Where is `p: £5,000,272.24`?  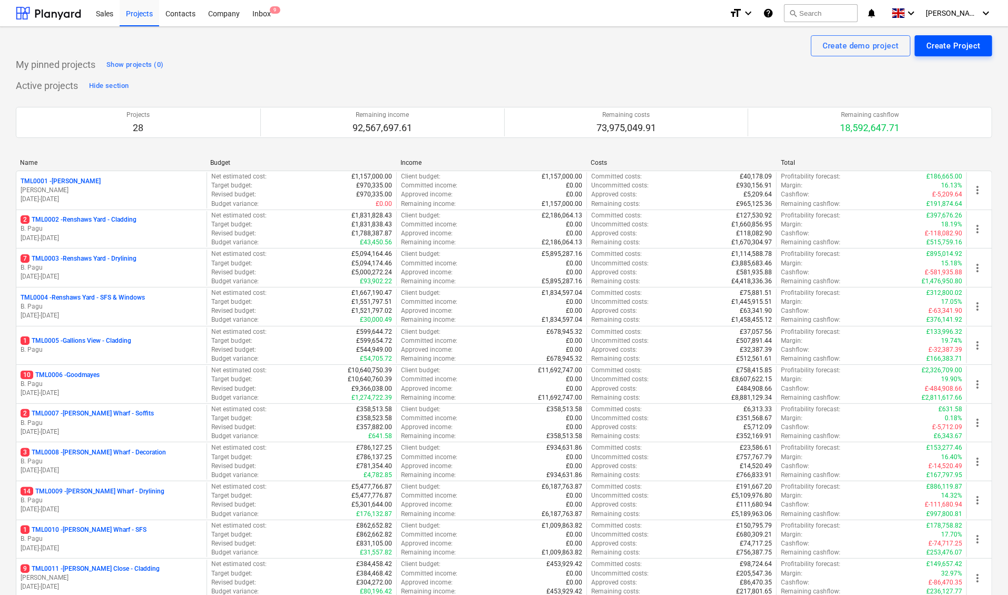
p: £5,000,272.24 is located at coordinates (371, 272).